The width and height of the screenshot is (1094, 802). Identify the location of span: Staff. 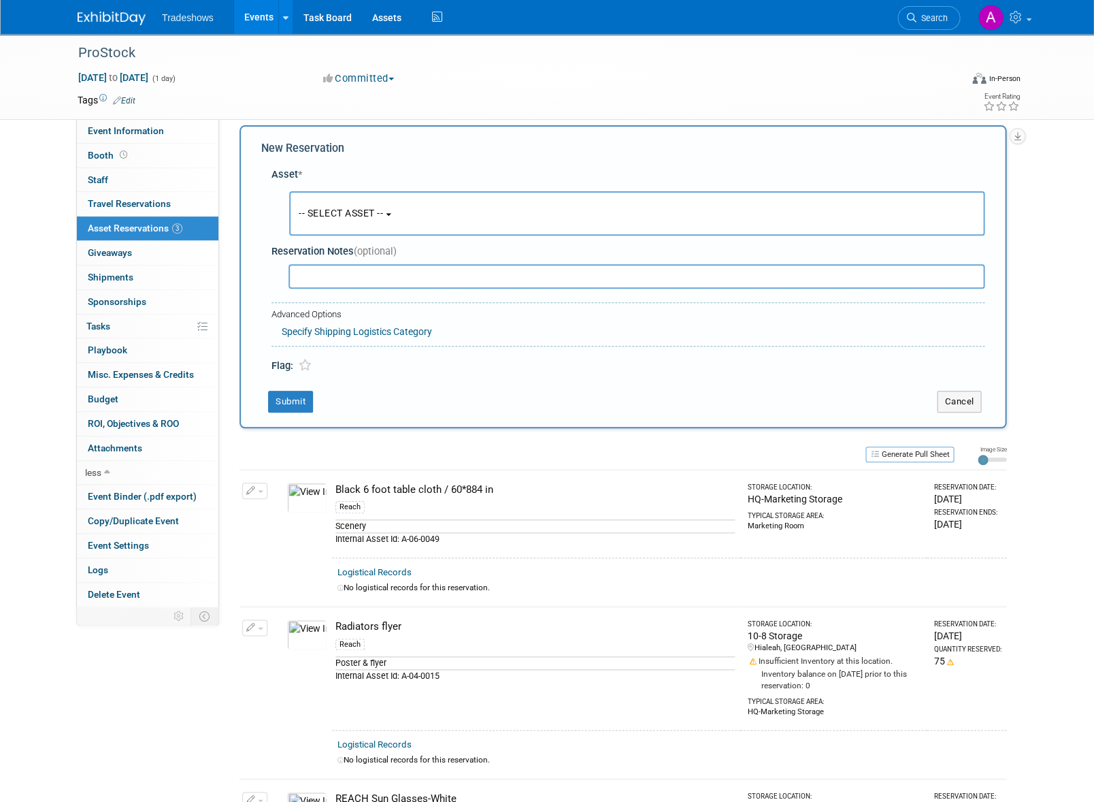
(98, 180).